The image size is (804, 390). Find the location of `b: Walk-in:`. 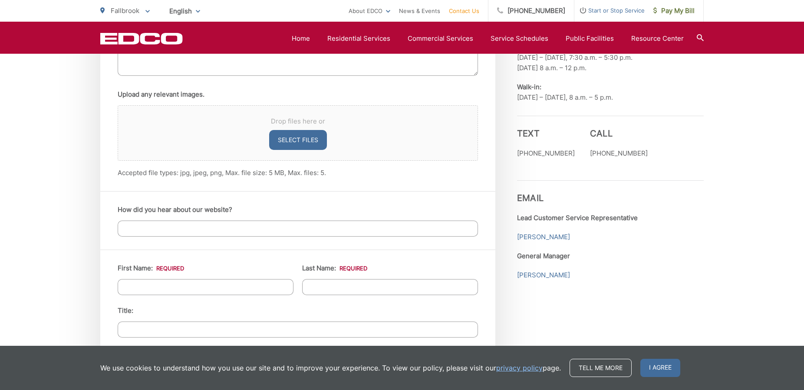

b: Walk-in: is located at coordinates (529, 87).